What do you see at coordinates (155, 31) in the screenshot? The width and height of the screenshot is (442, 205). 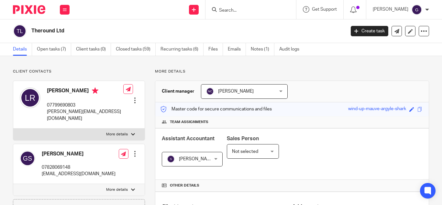 I see `h2: Theround Ltd` at bounding box center [155, 31].